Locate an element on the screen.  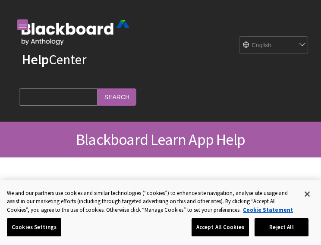
button: Reject All is located at coordinates (282, 228).